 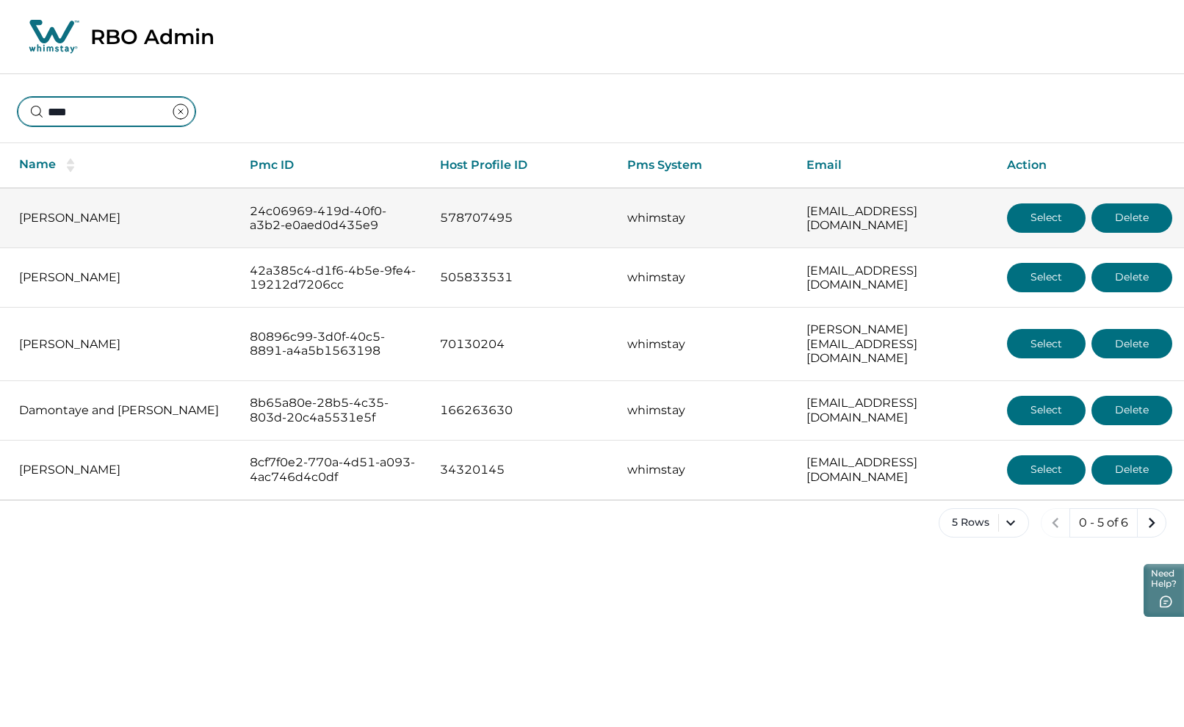 I want to click on p: 505833531, so click(x=522, y=278).